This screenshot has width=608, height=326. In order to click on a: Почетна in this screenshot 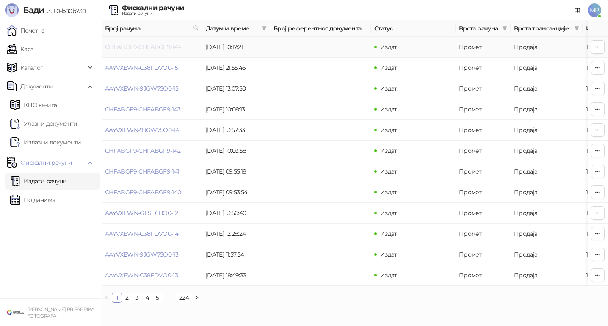, I will do `click(26, 30)`.